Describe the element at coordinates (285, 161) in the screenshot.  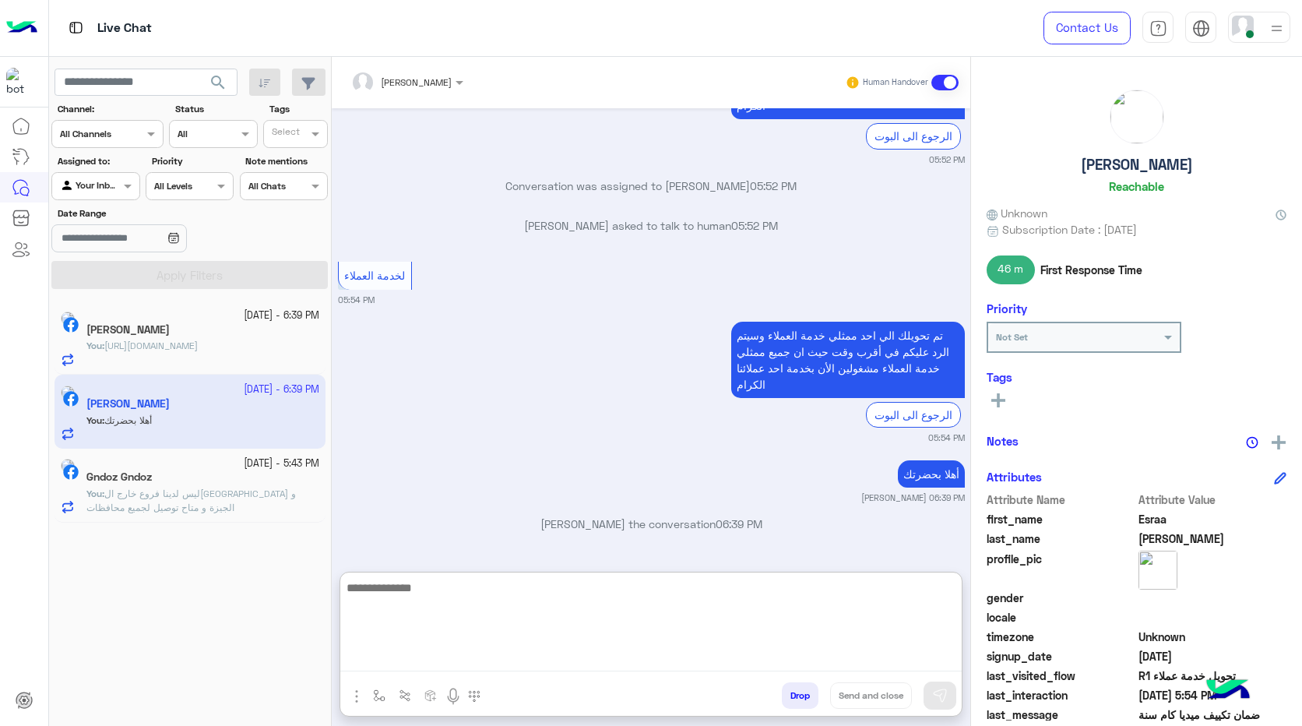
I see `label: Note mentions` at that location.